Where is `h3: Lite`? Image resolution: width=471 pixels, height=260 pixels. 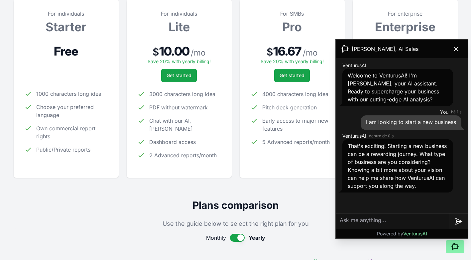
h3: Lite is located at coordinates (179, 27).